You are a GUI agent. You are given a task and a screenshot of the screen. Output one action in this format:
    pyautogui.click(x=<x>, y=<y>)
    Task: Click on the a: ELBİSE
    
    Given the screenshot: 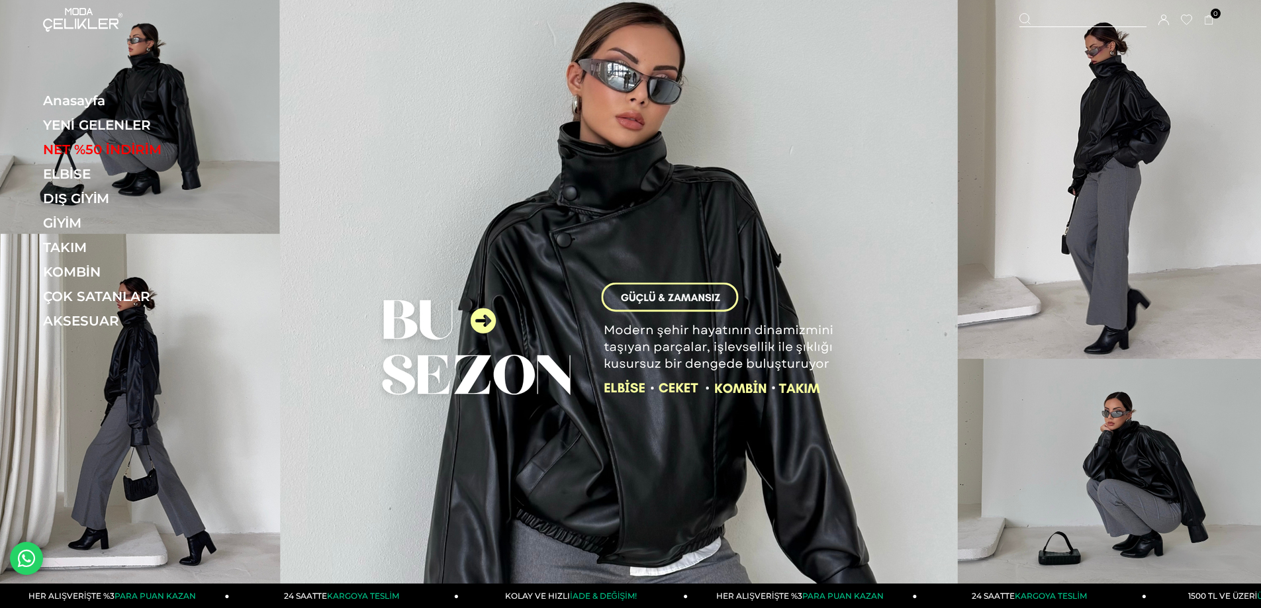 What is the action you would take?
    pyautogui.click(x=134, y=174)
    